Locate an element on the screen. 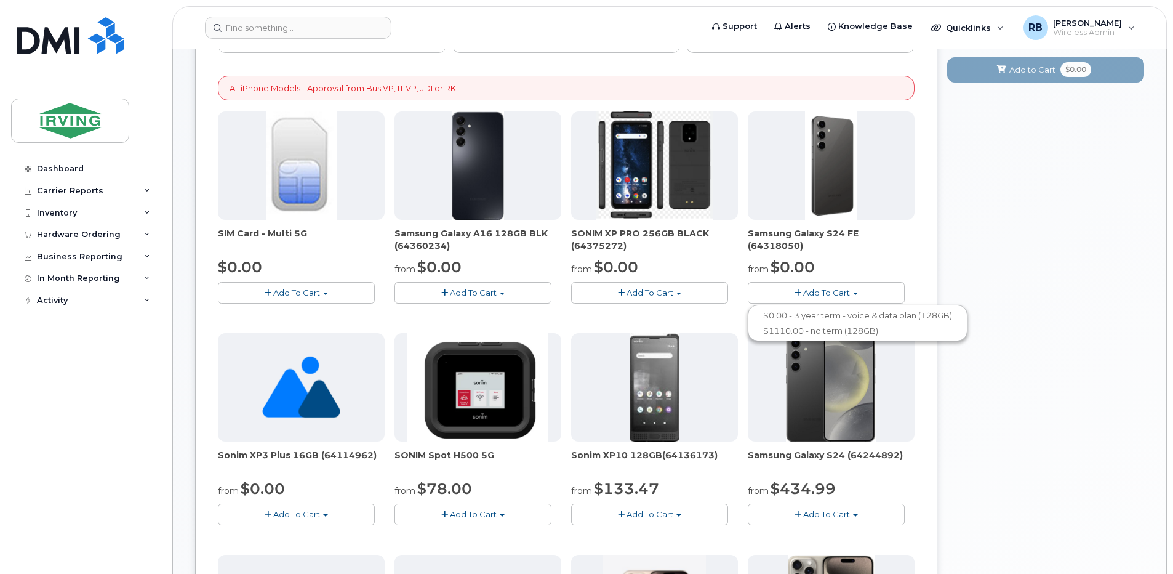 This screenshot has width=1173, height=574. img: s24_fe.png is located at coordinates (831, 166).